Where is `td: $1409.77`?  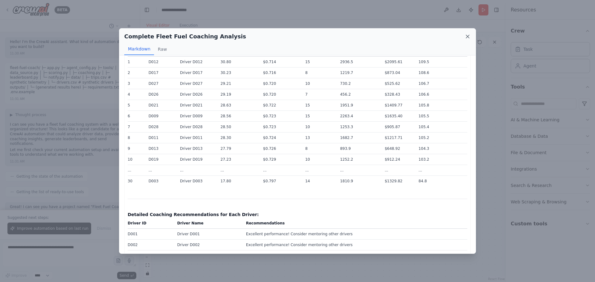 td: $1409.77 is located at coordinates (398, 105).